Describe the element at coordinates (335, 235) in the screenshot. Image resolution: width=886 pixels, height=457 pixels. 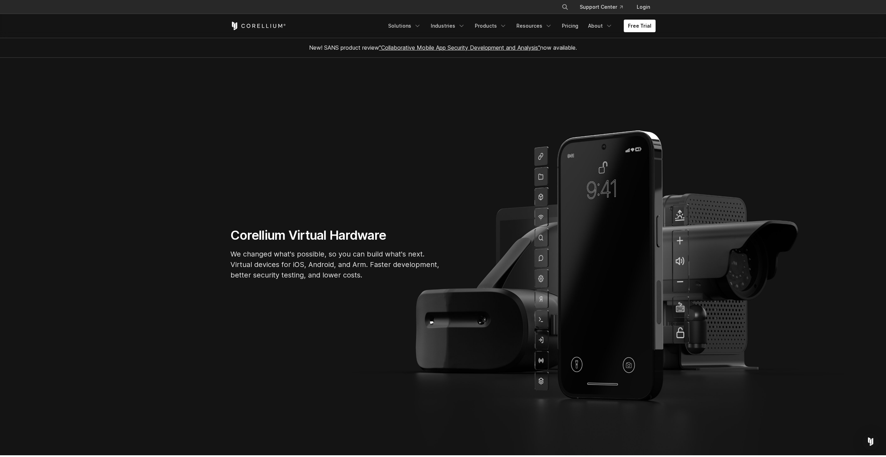
I see `h1: Corellium Virtual Hardware` at that location.